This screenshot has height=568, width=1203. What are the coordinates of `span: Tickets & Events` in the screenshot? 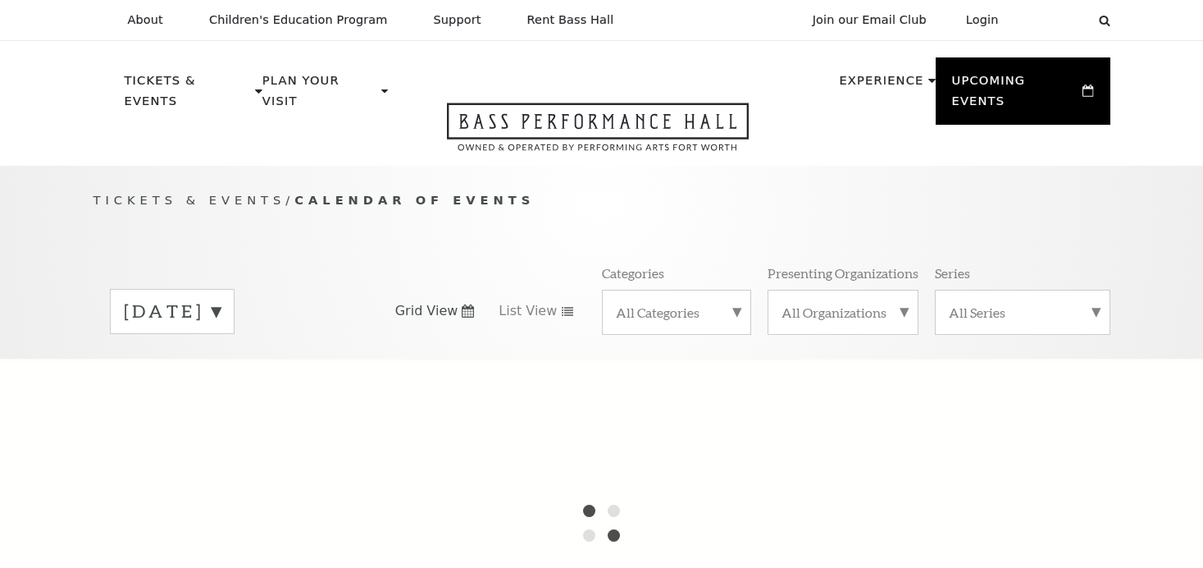 It's located at (189, 199).